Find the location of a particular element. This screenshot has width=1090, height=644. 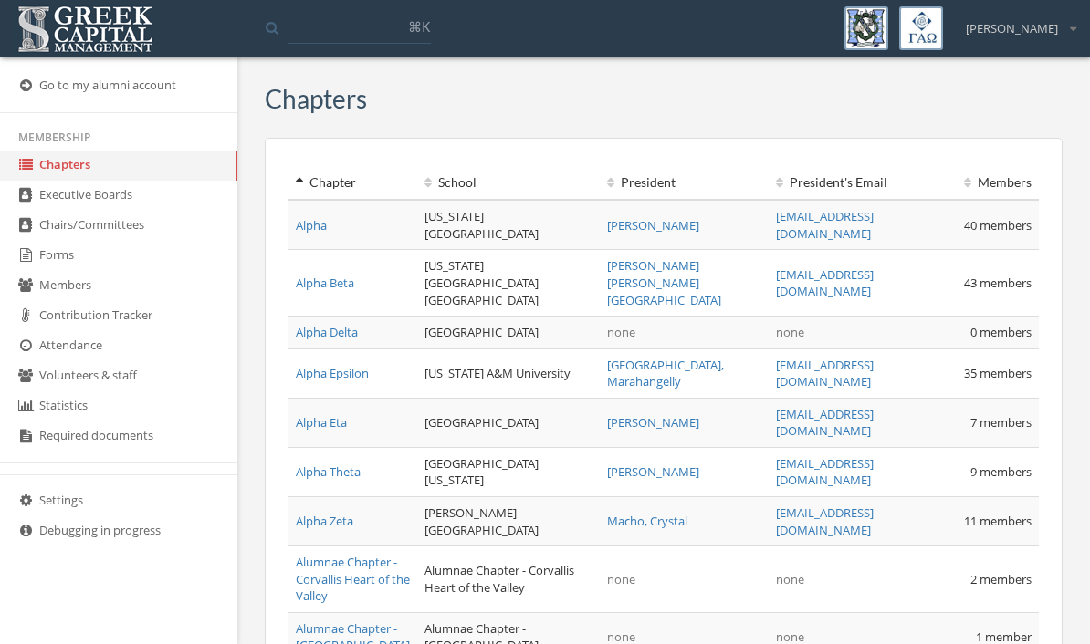

span: 40 members is located at coordinates (998, 225).